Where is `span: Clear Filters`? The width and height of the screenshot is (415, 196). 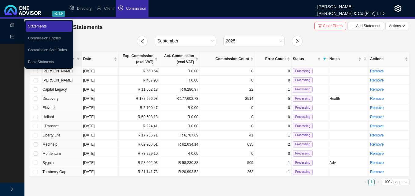
span: Clear Filters is located at coordinates (333, 26).